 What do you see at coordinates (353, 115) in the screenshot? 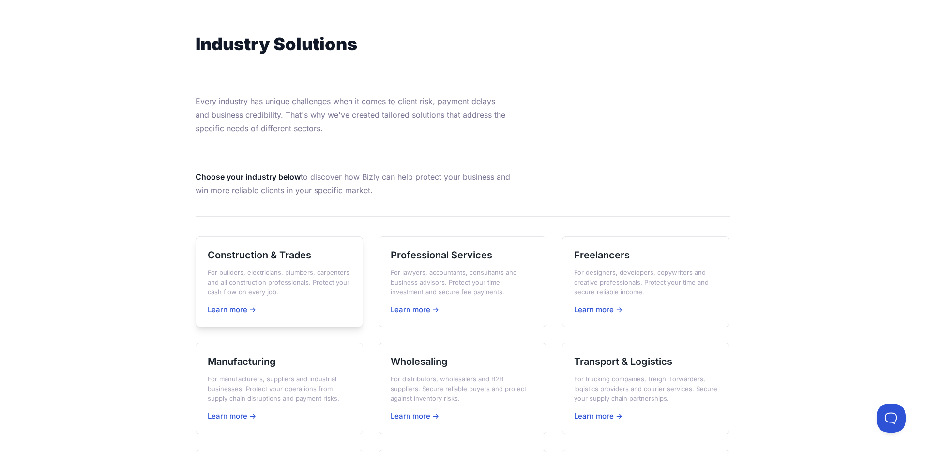
I see `p: Every industry has unique challenges when it comes to client risk, payment delays and business cr...` at bounding box center [353, 115].